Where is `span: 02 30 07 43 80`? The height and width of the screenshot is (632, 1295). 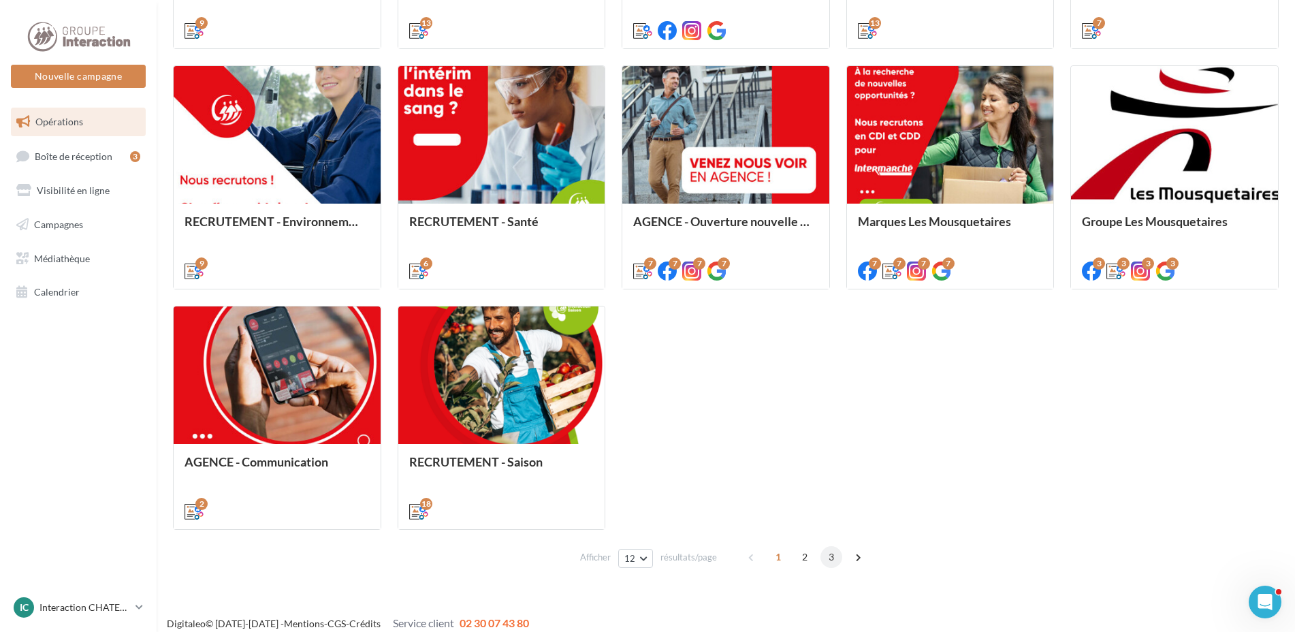 span: 02 30 07 43 80 is located at coordinates (494, 622).